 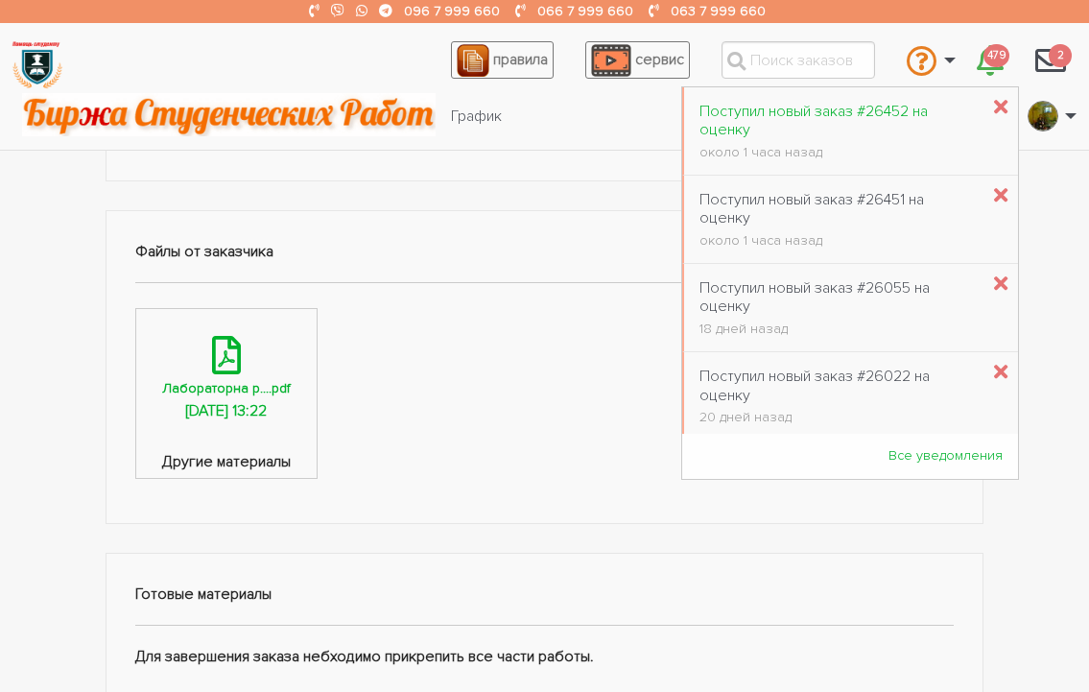 What do you see at coordinates (838, 417) in the screenshot?
I see `div: 20 дней назад` at bounding box center [838, 417].